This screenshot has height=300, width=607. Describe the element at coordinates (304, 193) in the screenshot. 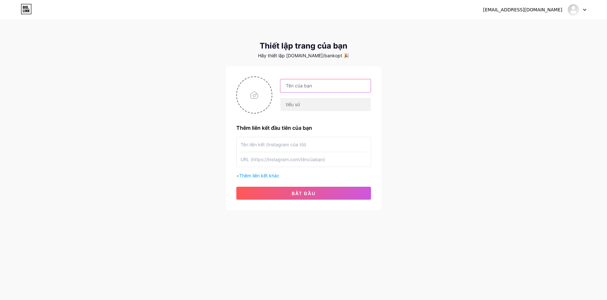

I see `button: bắt đầu` at that location.